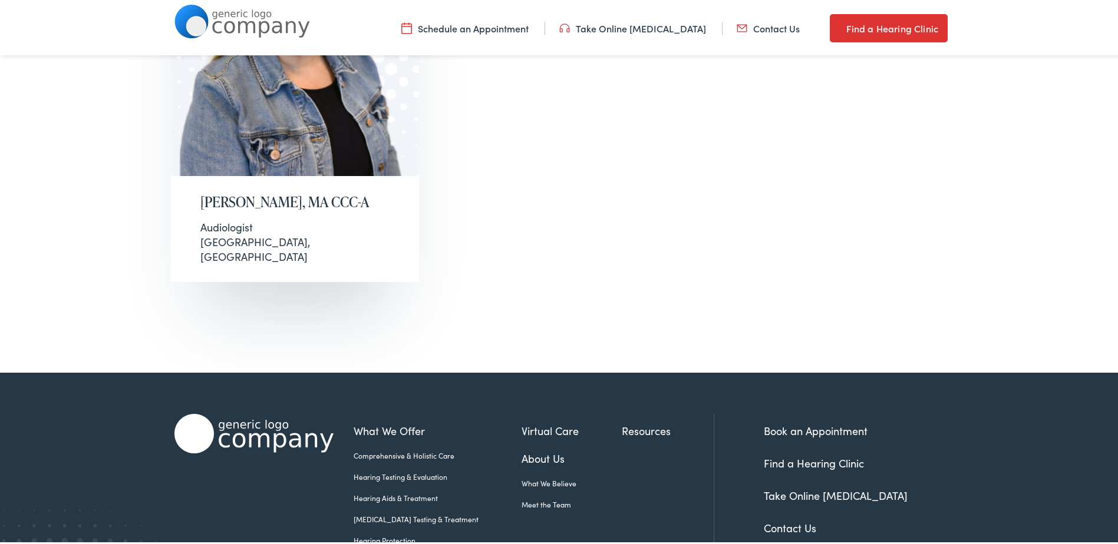 The image size is (1118, 544). What do you see at coordinates (437, 454) in the screenshot?
I see `a: Comprehensive & Holistic Care` at bounding box center [437, 454].